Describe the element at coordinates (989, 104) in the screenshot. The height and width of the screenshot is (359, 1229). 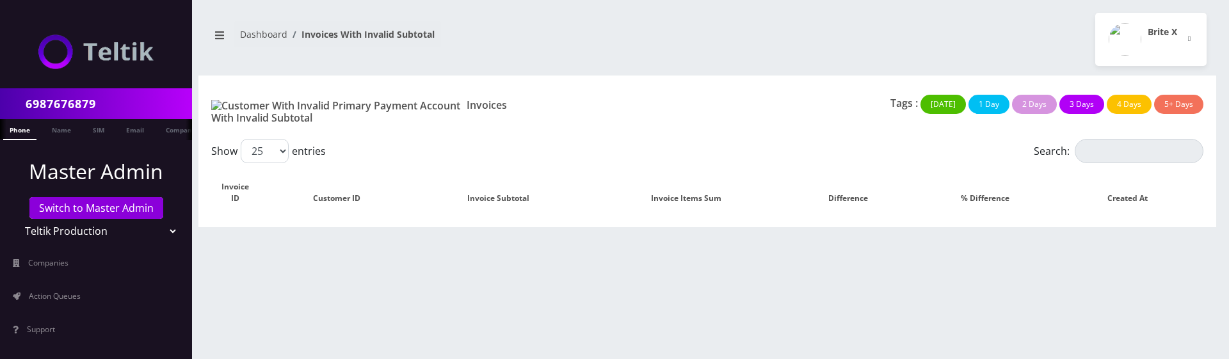
I see `button: 1 Day` at that location.